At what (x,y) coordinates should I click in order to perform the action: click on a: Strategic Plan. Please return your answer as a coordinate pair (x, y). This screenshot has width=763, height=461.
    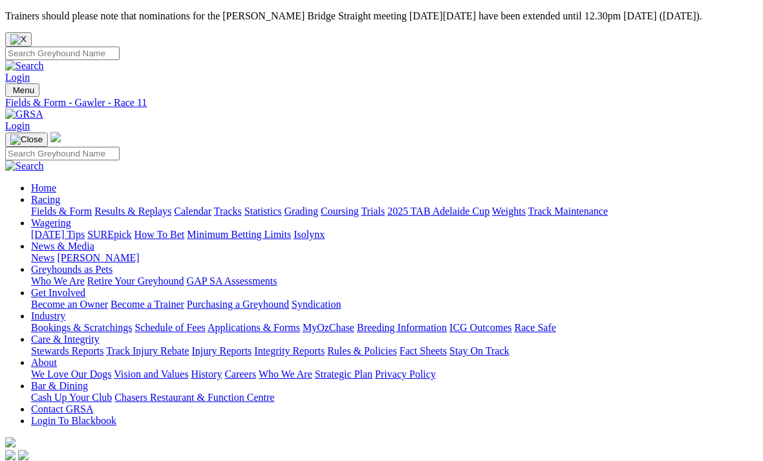
    Looking at the image, I should click on (343, 374).